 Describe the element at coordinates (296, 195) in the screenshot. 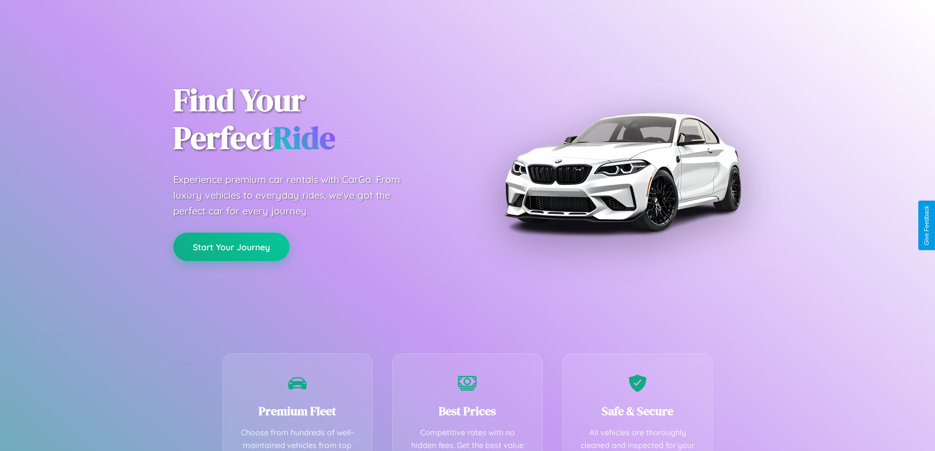

I see `p: Experience premium car rentals with CarGo. From luxury vehicles to everyday rides, we've got the ...` at that location.